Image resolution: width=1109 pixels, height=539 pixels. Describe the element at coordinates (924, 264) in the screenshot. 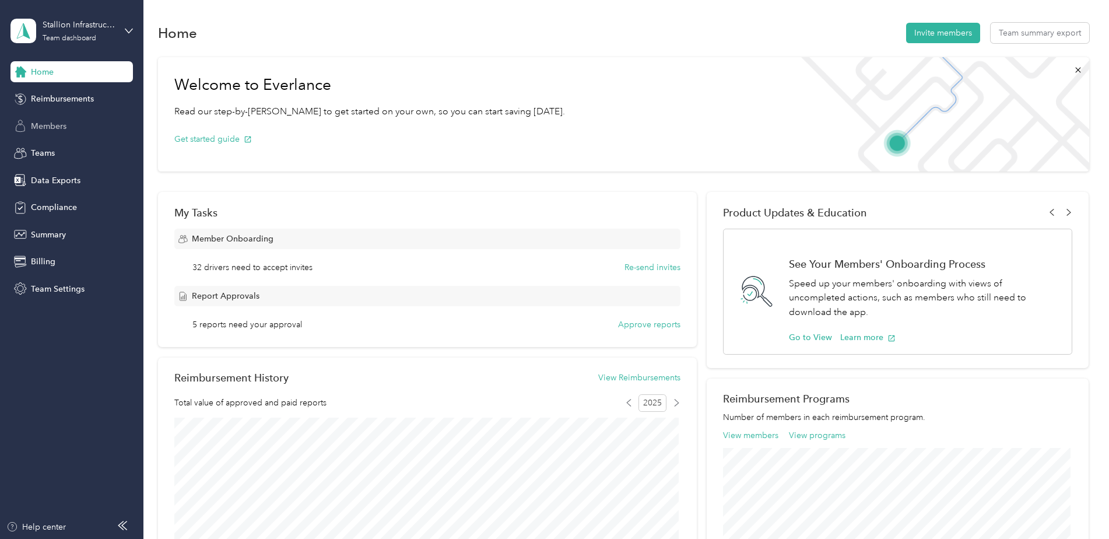

I see `h1: See Your Members' Onboarding Process` at that location.